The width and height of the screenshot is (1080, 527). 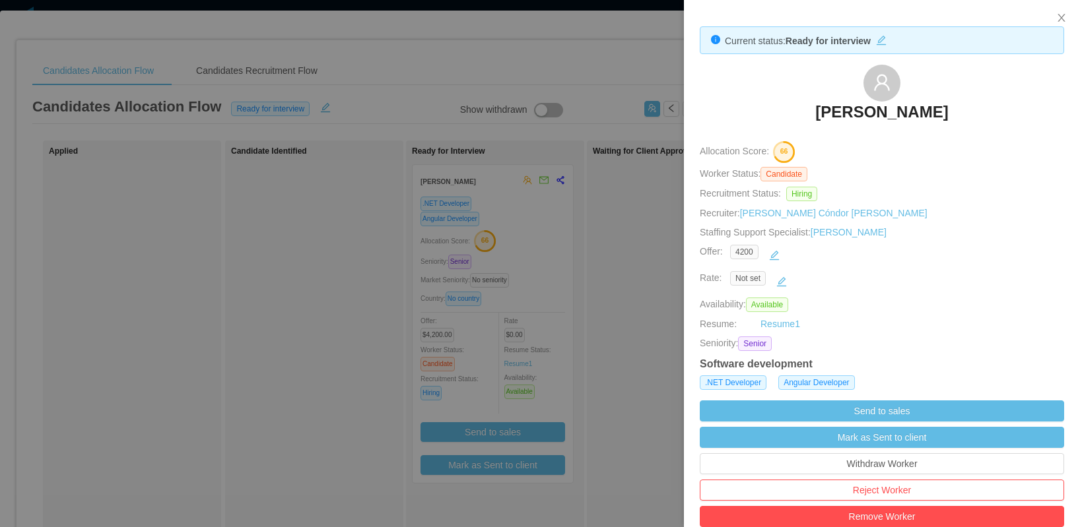 I want to click on span: Availability:, so click(x=747, y=304).